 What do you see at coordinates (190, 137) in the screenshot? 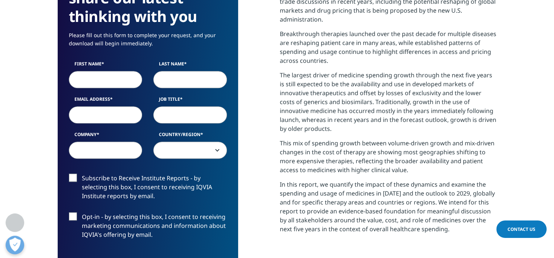
I see `label: Country/Region` at bounding box center [190, 137].